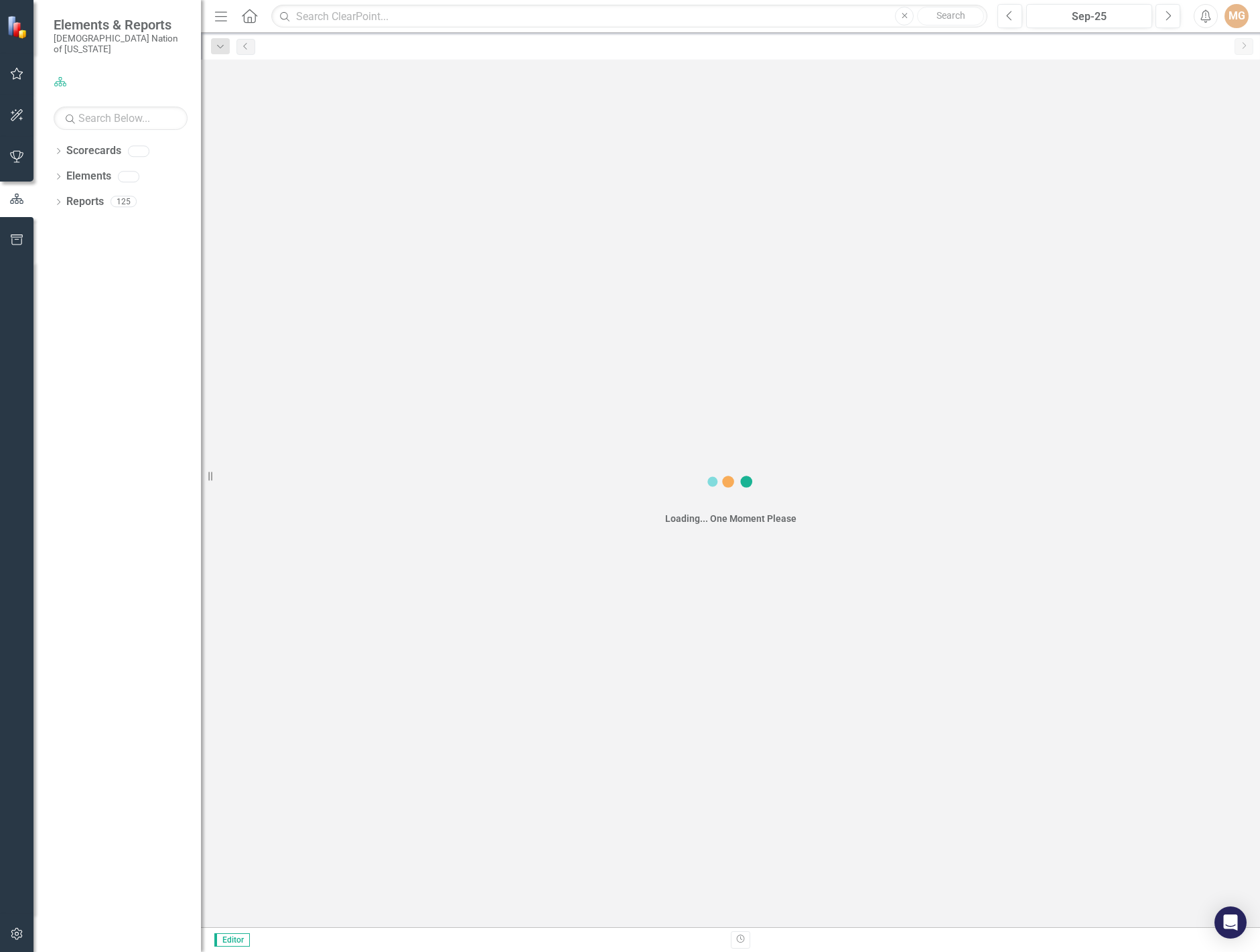 The height and width of the screenshot is (952, 1260). What do you see at coordinates (232, 940) in the screenshot?
I see `span: Editor` at bounding box center [232, 940].